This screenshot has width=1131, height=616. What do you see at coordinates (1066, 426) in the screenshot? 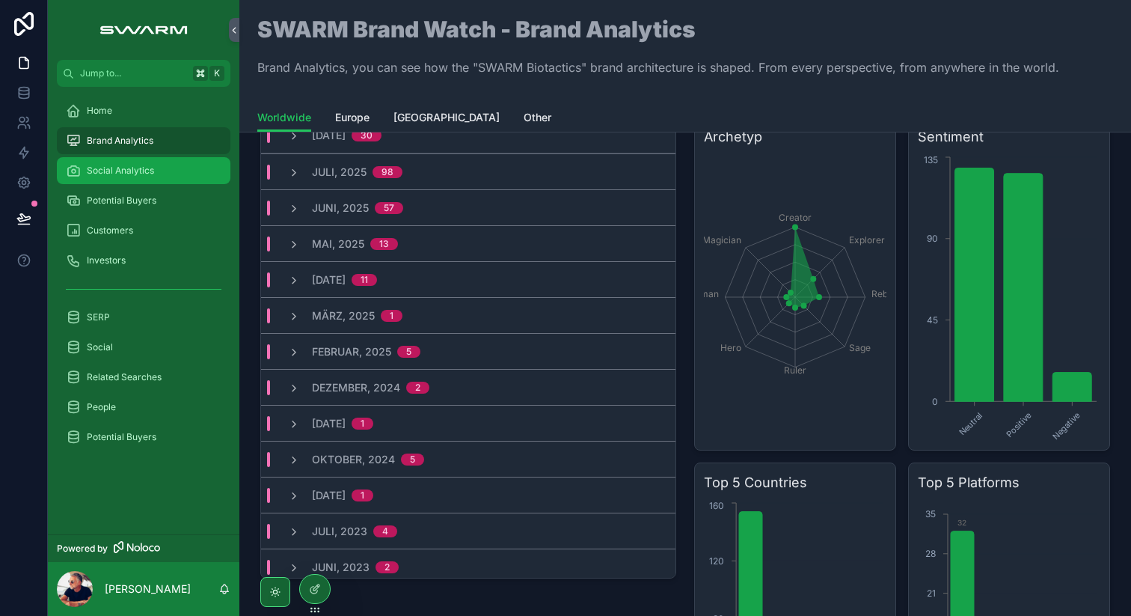
I see `text: Negative` at bounding box center [1066, 426].